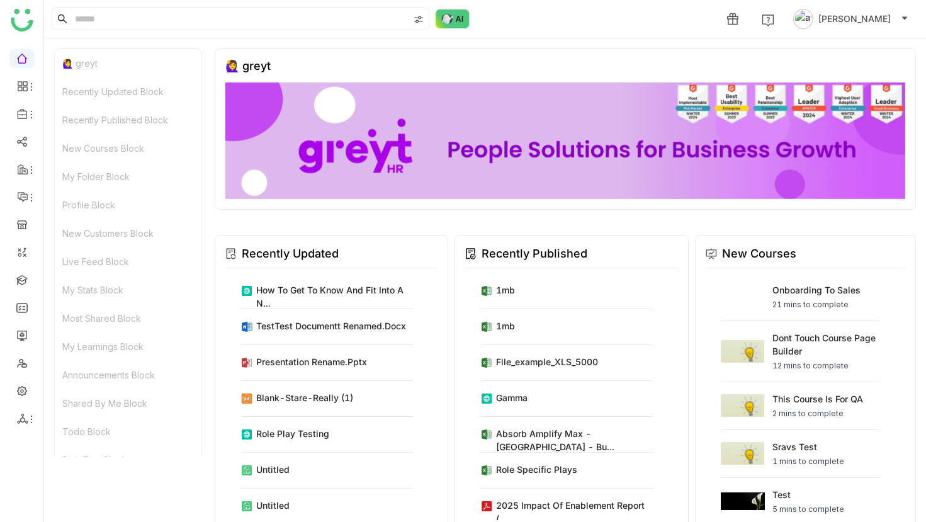 This screenshot has height=522, width=926. What do you see at coordinates (804, 19) in the screenshot?
I see `img: avatar` at bounding box center [804, 19].